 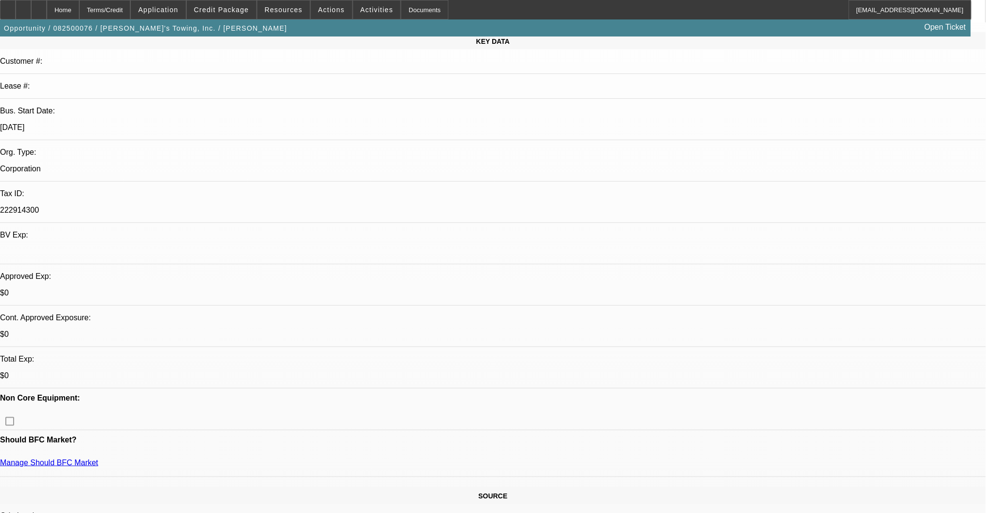 What do you see at coordinates (493, 496) in the screenshot?
I see `span: SOURCE` at bounding box center [493, 496].